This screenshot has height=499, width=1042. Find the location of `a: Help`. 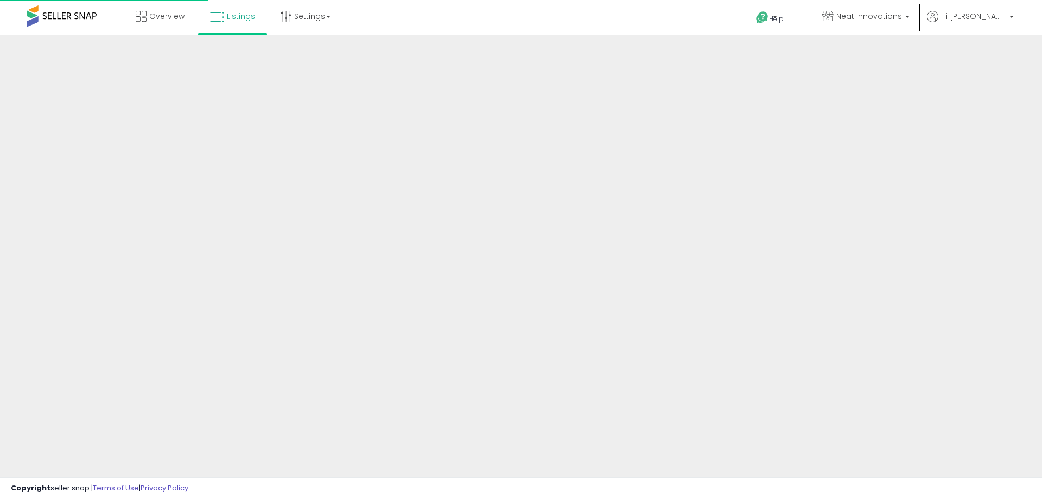

a: Help is located at coordinates (776, 19).